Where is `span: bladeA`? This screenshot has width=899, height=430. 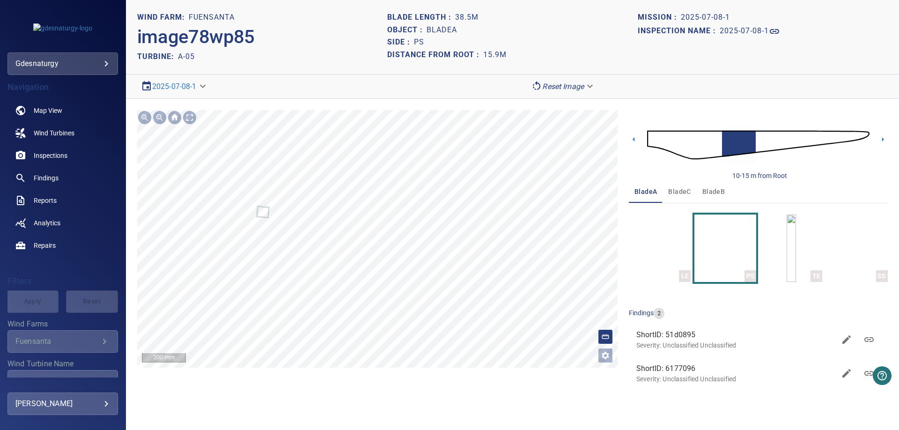
span: bladeA is located at coordinates (646, 191).